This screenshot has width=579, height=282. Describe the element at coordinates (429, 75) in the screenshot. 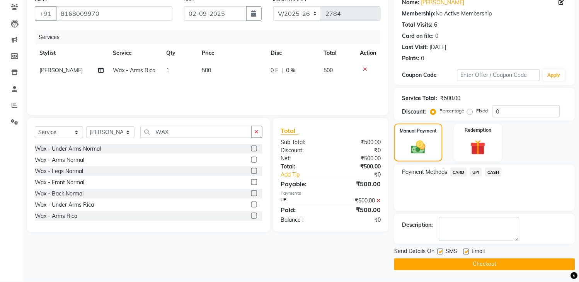

I see `div: Coupon Code` at that location.